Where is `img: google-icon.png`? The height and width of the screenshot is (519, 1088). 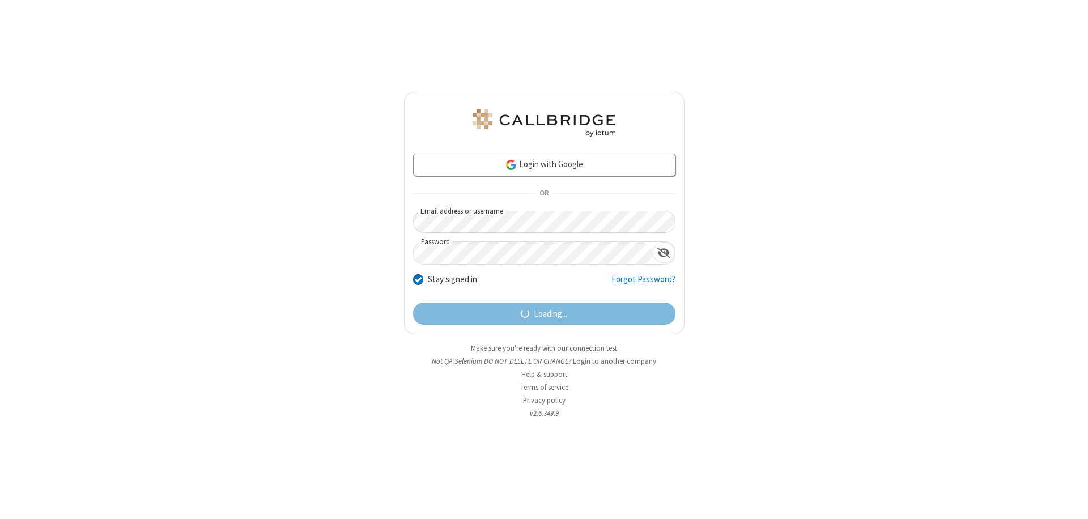 img: google-icon.png is located at coordinates (511, 165).